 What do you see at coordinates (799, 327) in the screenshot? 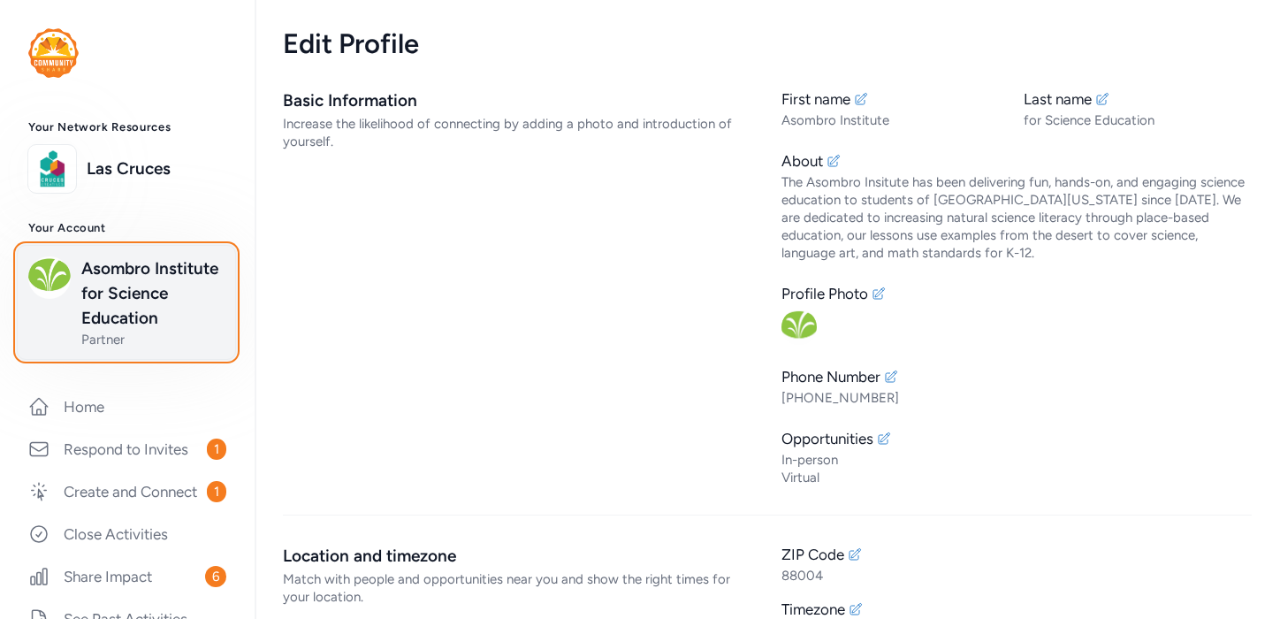
I see `img: Avatar` at bounding box center [799, 327].